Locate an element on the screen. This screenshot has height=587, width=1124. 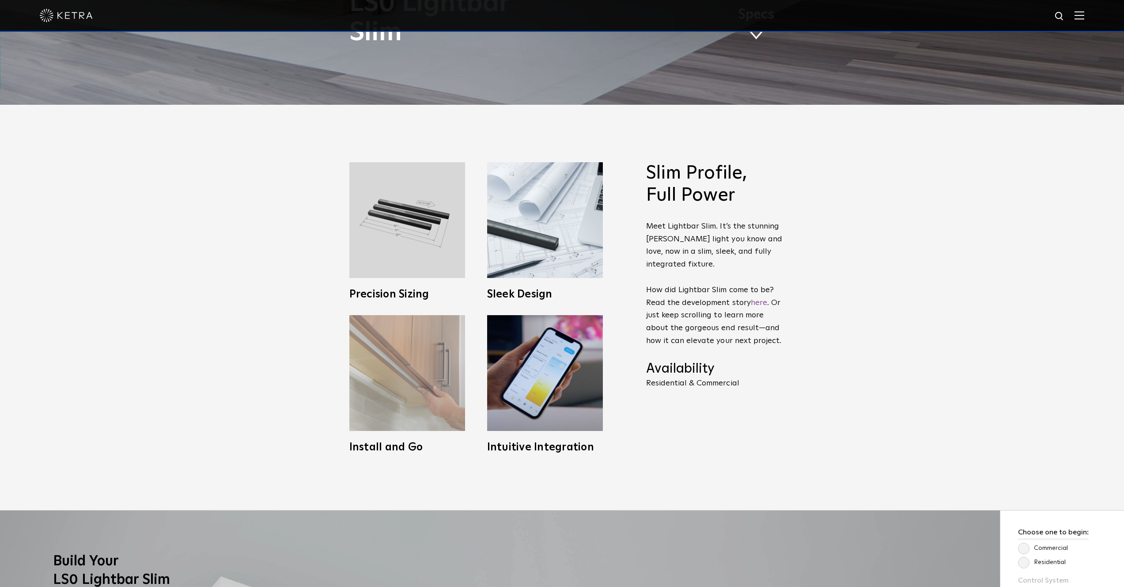
p: Residential & Commercial is located at coordinates (715, 383).